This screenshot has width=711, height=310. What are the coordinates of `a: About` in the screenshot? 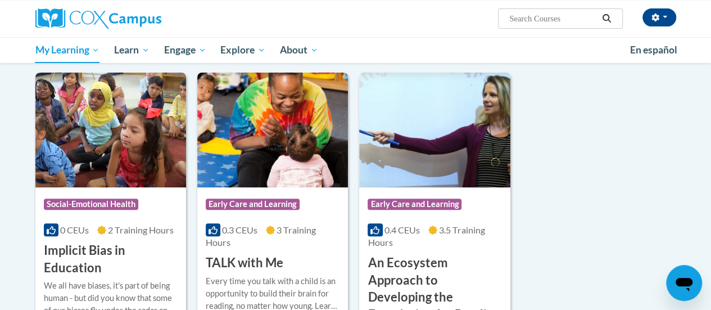 It's located at (299, 50).